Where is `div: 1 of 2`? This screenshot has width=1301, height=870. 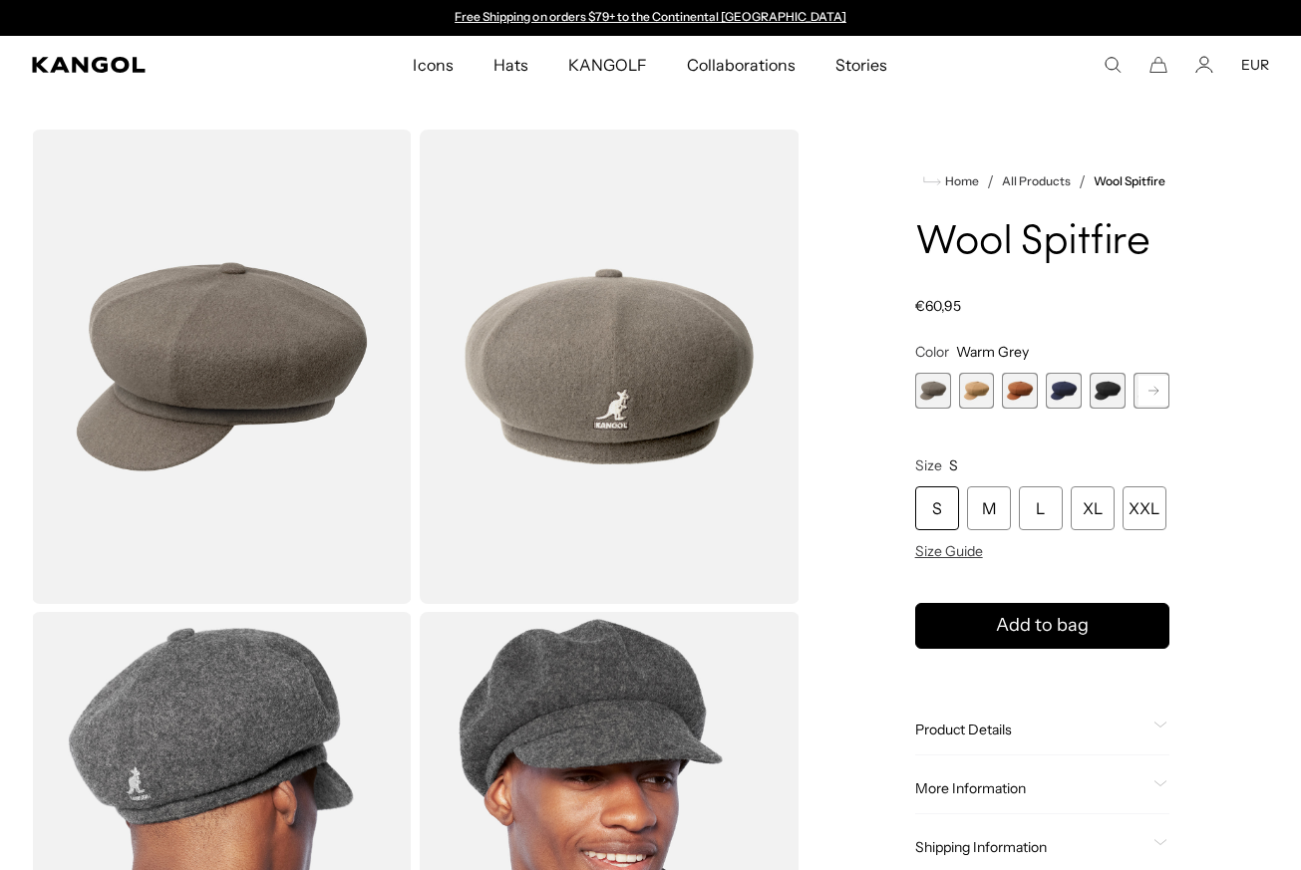 div: 1 of 2 is located at coordinates (651, 18).